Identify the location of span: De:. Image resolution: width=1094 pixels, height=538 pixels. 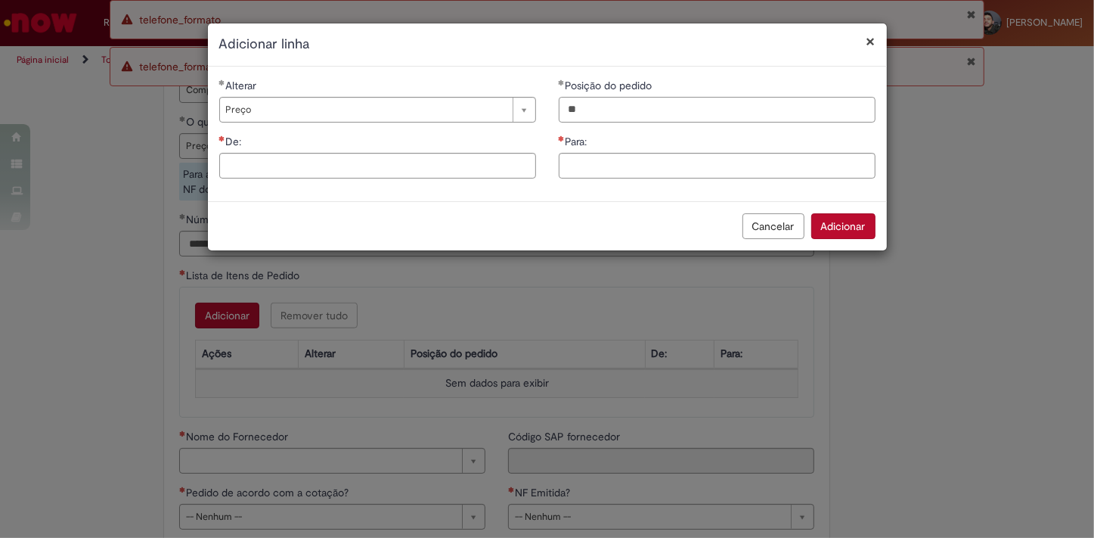
(235, 141).